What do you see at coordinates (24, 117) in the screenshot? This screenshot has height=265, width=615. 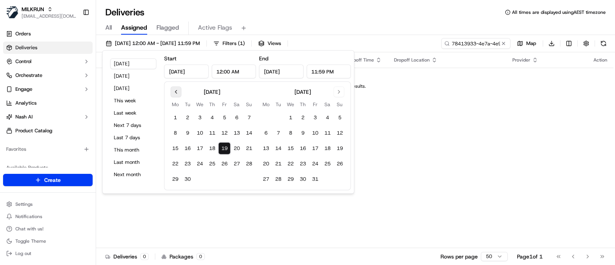 I see `span: Nash AI` at bounding box center [24, 117].